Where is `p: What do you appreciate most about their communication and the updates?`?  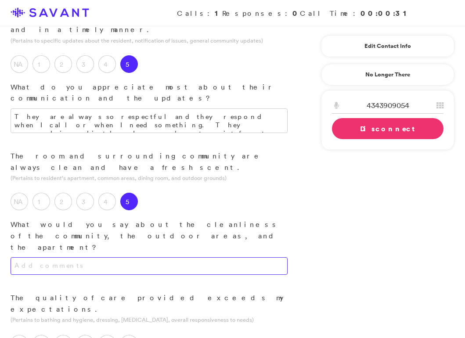
p: What do you appreciate most about their communication and the updates? is located at coordinates (149, 93).